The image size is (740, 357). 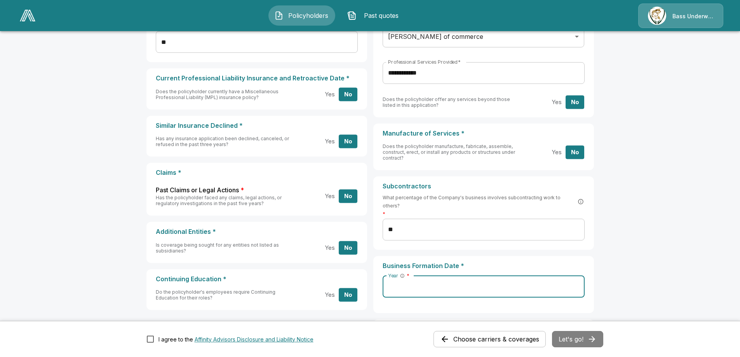 What do you see at coordinates (484, 266) in the screenshot?
I see `p: Business Formation Date *` at bounding box center [484, 266].